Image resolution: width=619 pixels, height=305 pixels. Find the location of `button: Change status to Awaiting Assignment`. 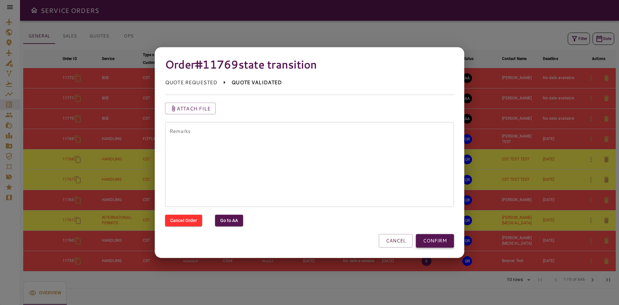

button: Change status to Awaiting Assignment is located at coordinates (229, 220).